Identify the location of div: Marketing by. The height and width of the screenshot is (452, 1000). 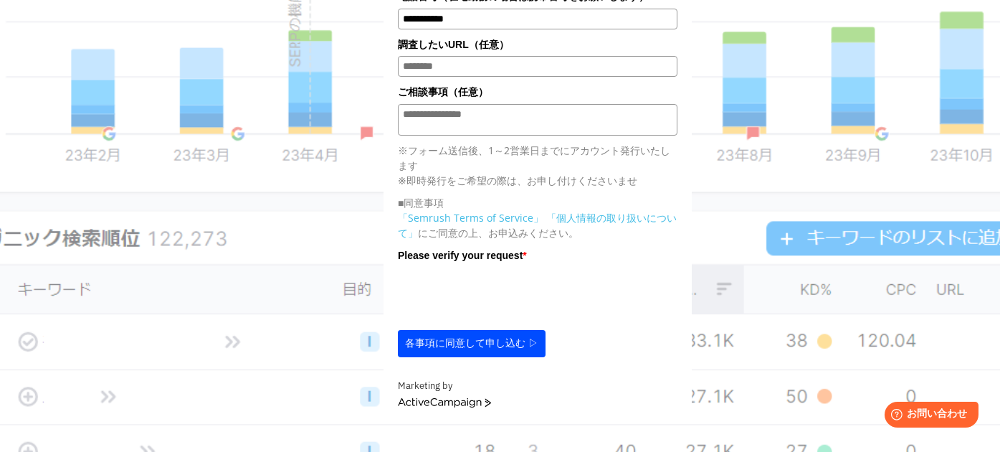
(538, 386).